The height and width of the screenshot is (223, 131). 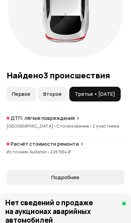 What do you see at coordinates (75, 126) in the screenshot?
I see `span: Столкновение` at bounding box center [75, 126].